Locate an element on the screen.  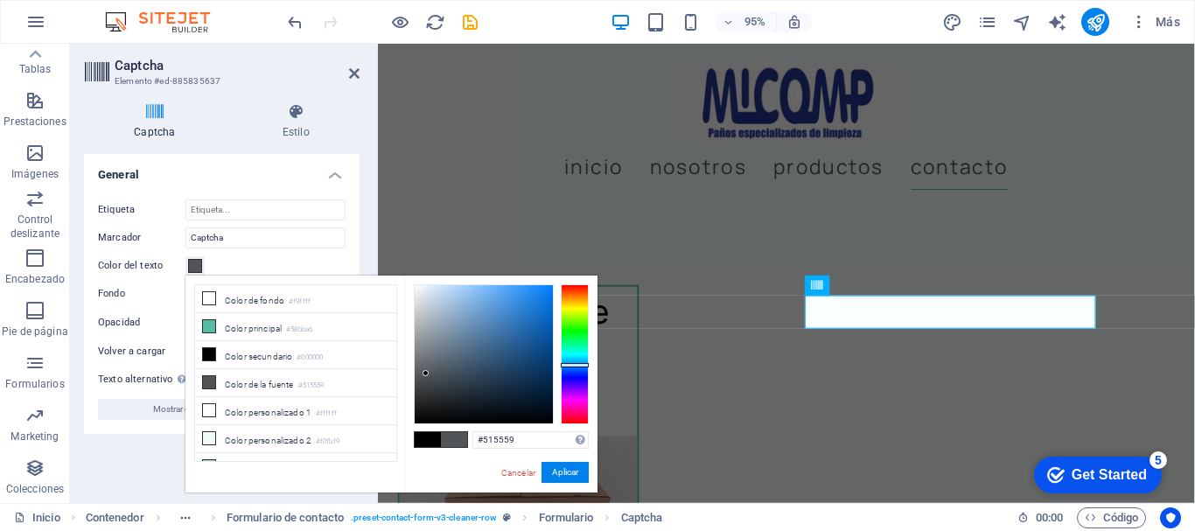
small: #f9ffff is located at coordinates (299, 302).